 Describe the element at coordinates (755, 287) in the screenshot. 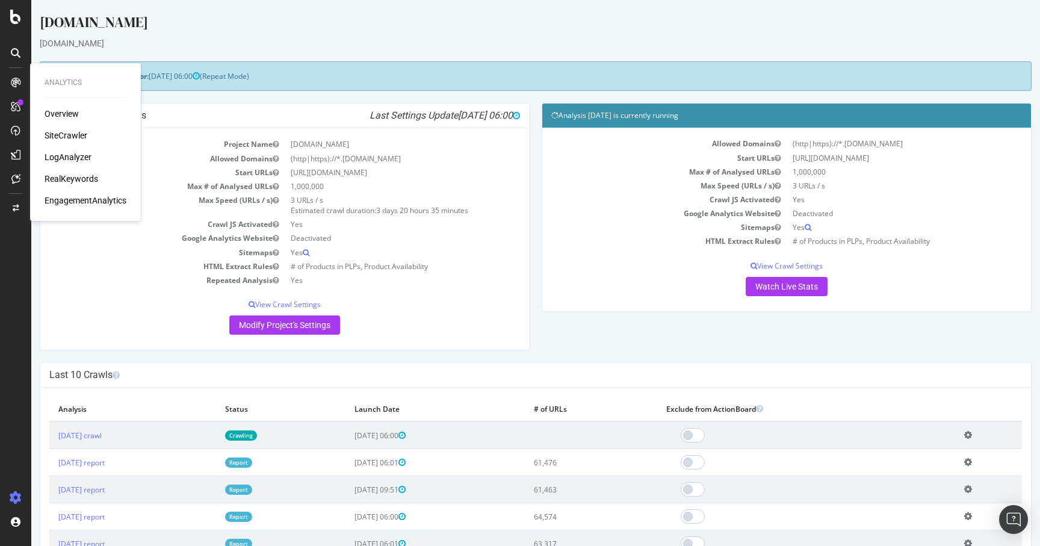

I see `a: Watch Live Stats` at that location.